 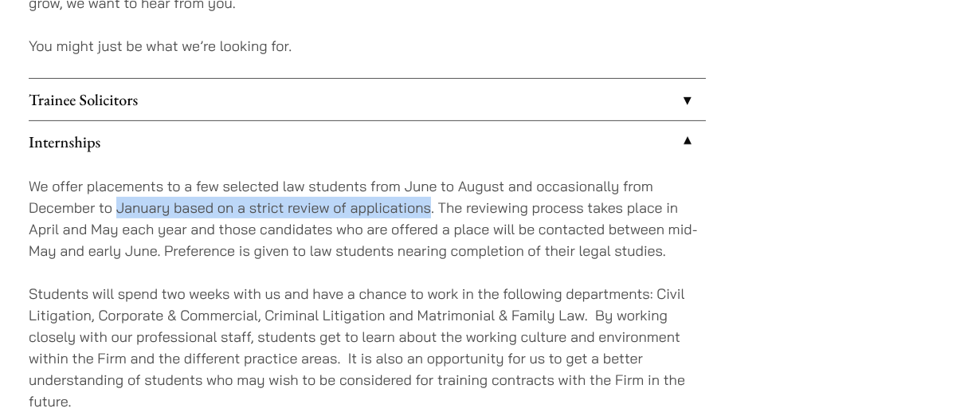 I want to click on a: Trainee Solicitors, so click(x=367, y=100).